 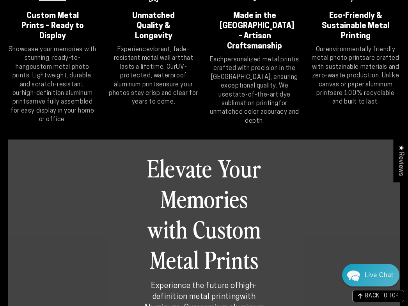 What do you see at coordinates (371, 275) in the screenshot?
I see `div: Chat widget toggle` at bounding box center [371, 275].